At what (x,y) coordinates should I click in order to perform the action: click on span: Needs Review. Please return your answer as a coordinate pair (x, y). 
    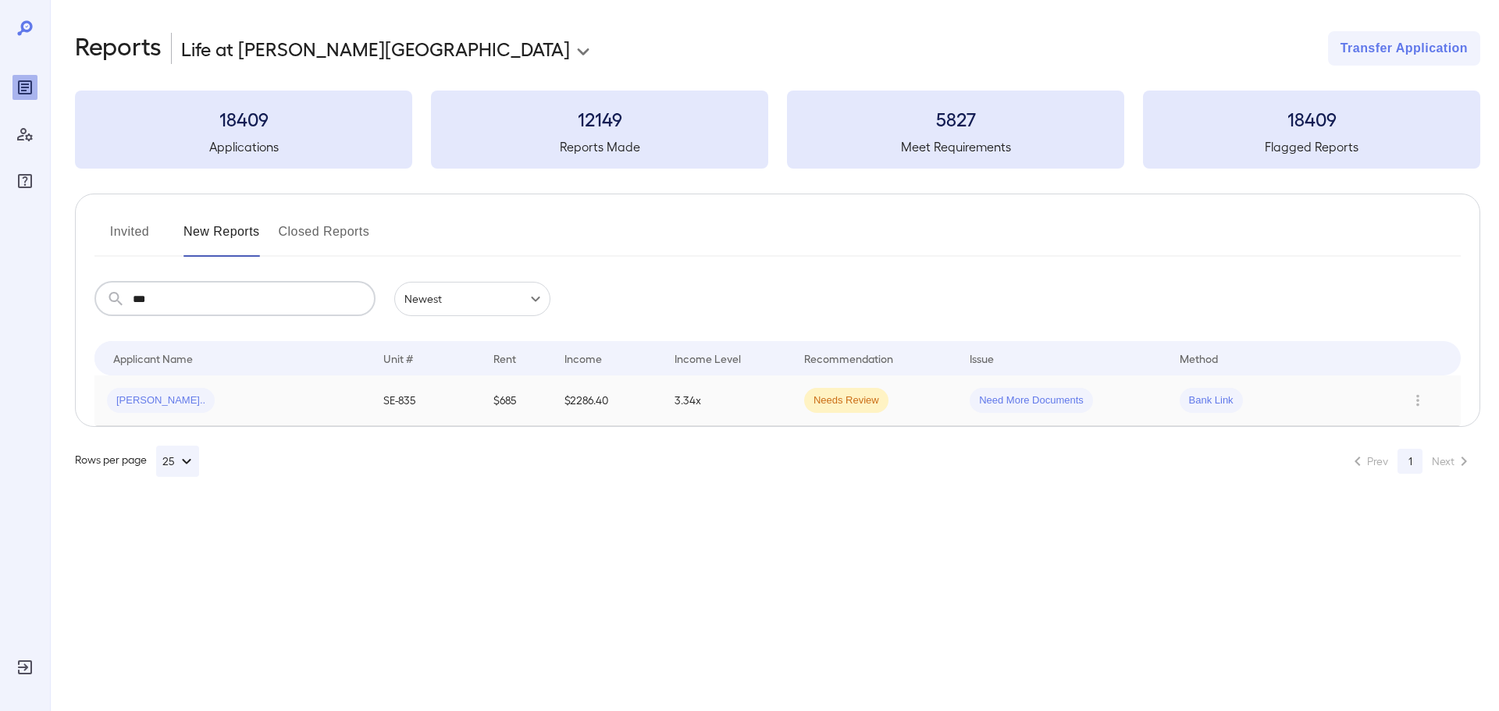
    Looking at the image, I should click on (846, 401).